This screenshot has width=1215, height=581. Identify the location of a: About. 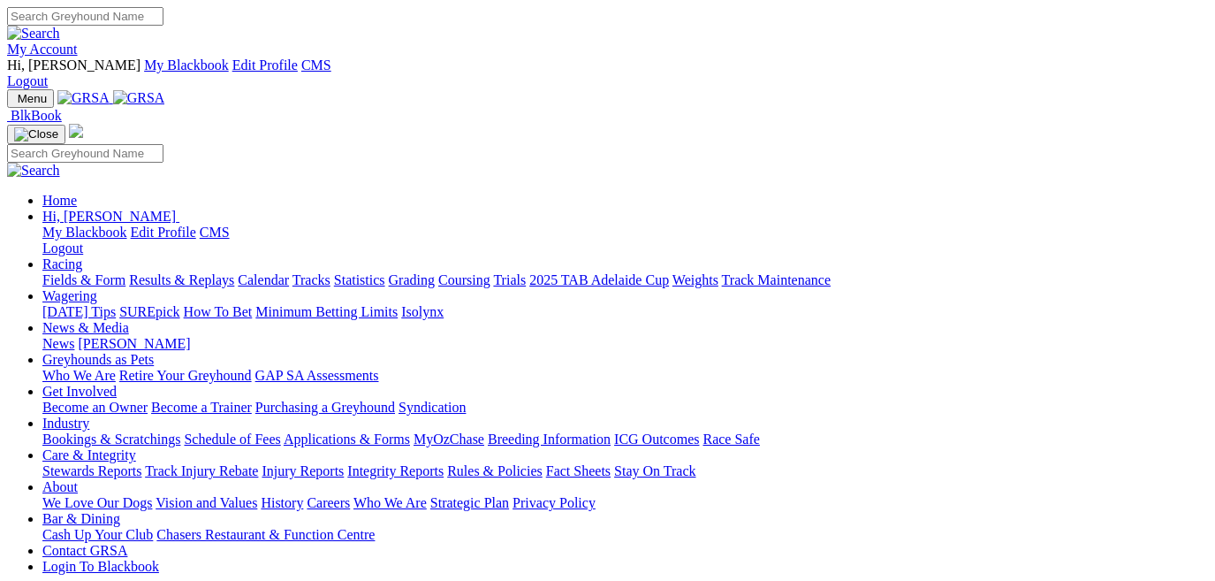
(60, 486).